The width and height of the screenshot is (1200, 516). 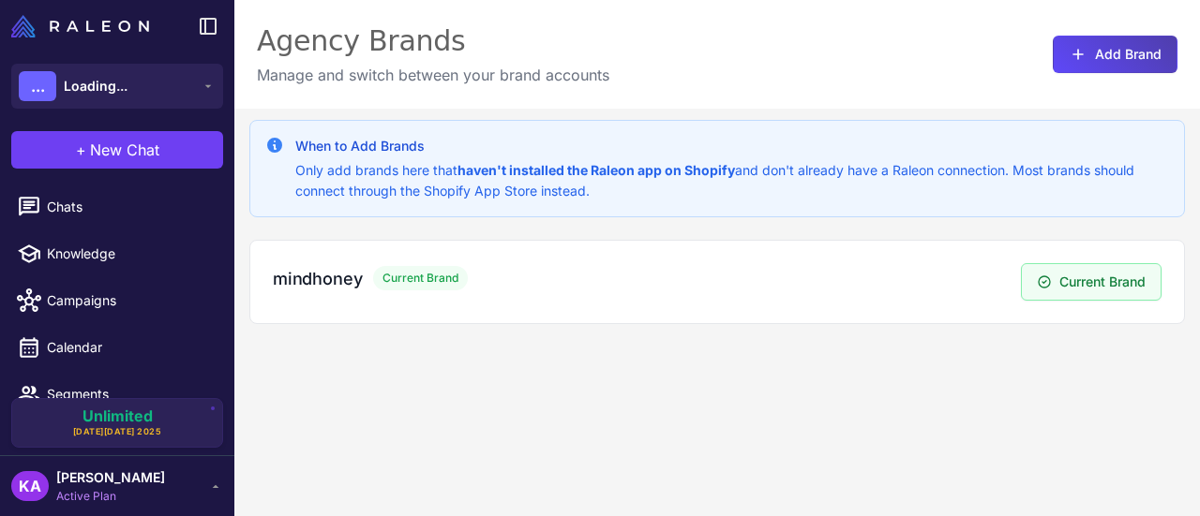 I want to click on strong: haven't installed the Raleon app on Shopify, so click(x=596, y=170).